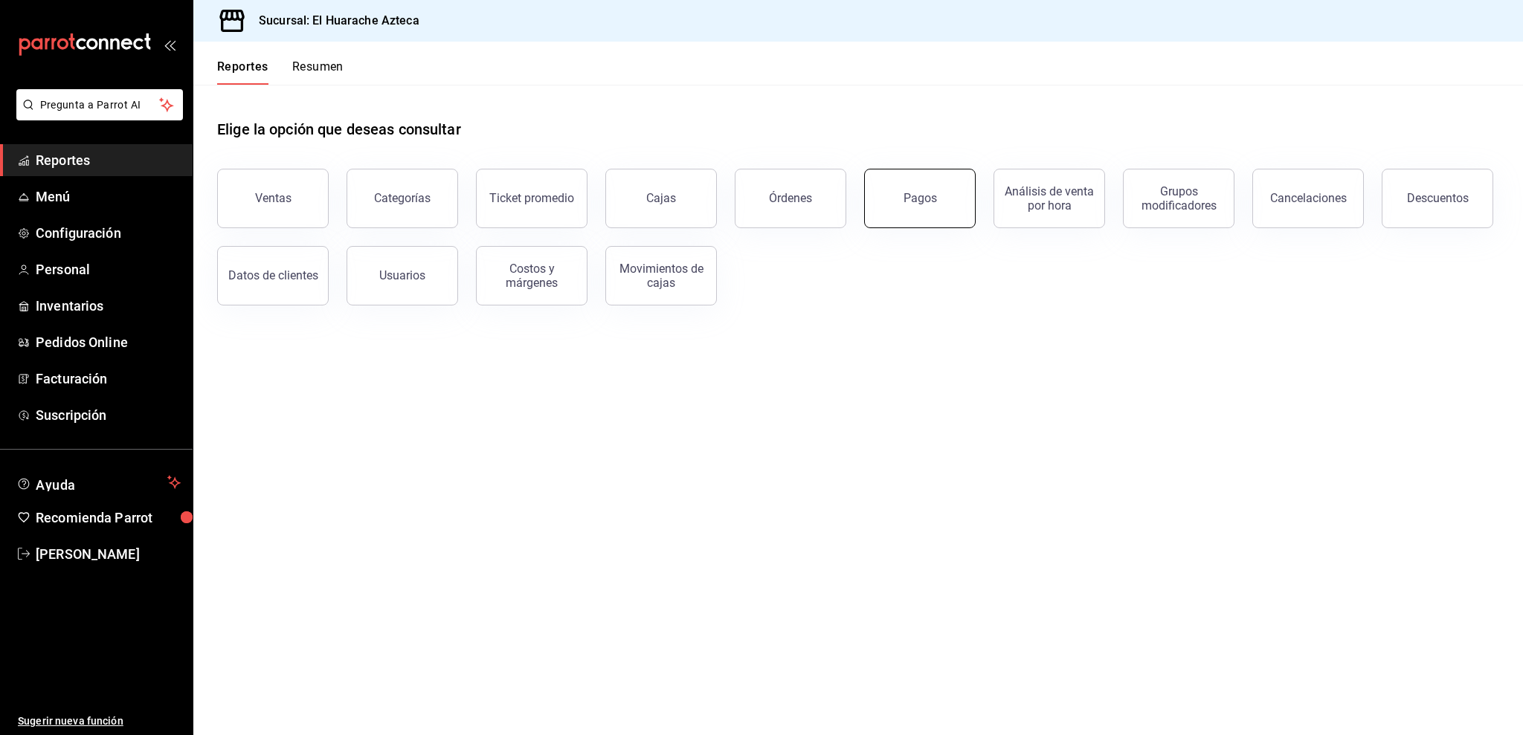 The height and width of the screenshot is (735, 1523). Describe the element at coordinates (108, 160) in the screenshot. I see `span: Reportes` at that location.